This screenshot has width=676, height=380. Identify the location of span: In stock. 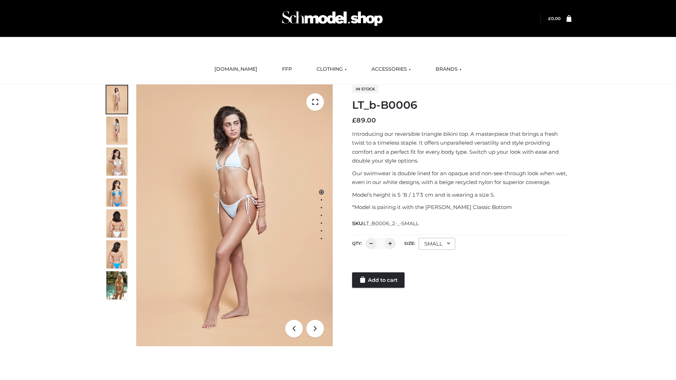
(365, 89).